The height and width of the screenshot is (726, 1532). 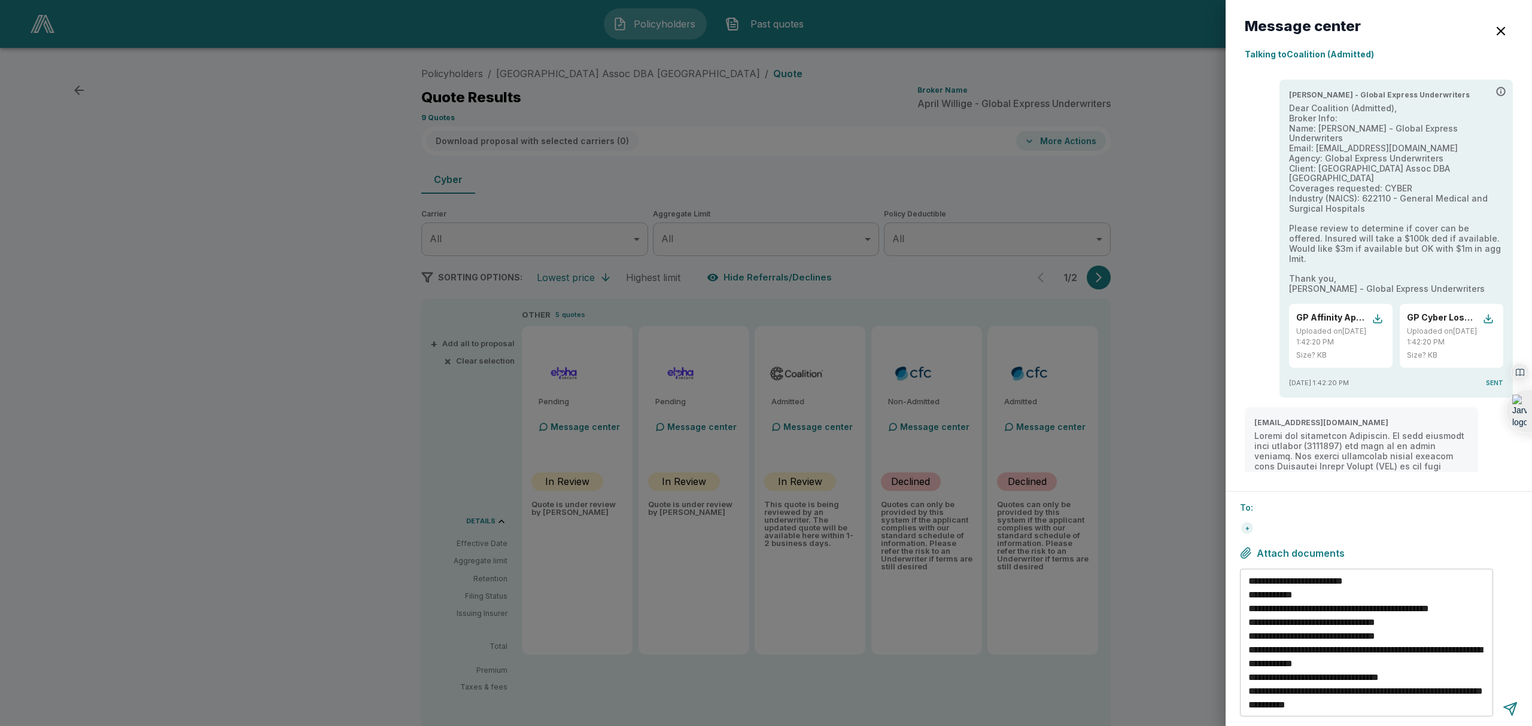 I want to click on p: Talking to Coalition (Admitted), so click(x=1379, y=54).